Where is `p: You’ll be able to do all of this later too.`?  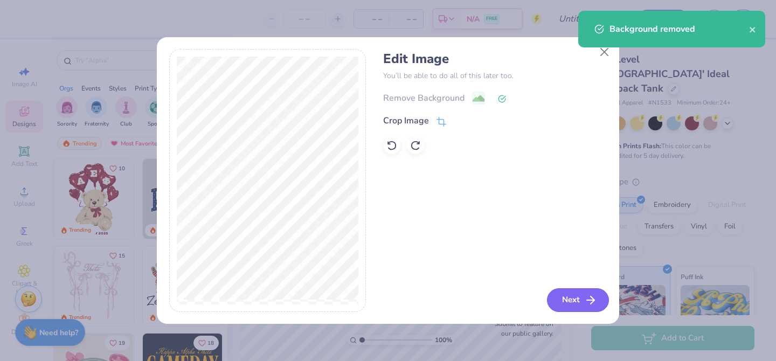 p: You’ll be able to do all of this later too. is located at coordinates (495, 75).